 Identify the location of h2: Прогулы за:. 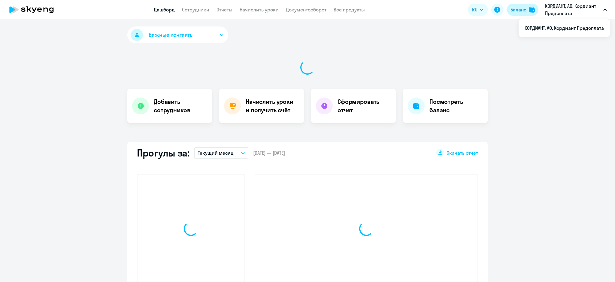
(163, 153).